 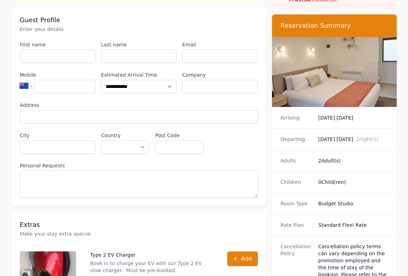 I want to click on label: Last name, so click(x=139, y=45).